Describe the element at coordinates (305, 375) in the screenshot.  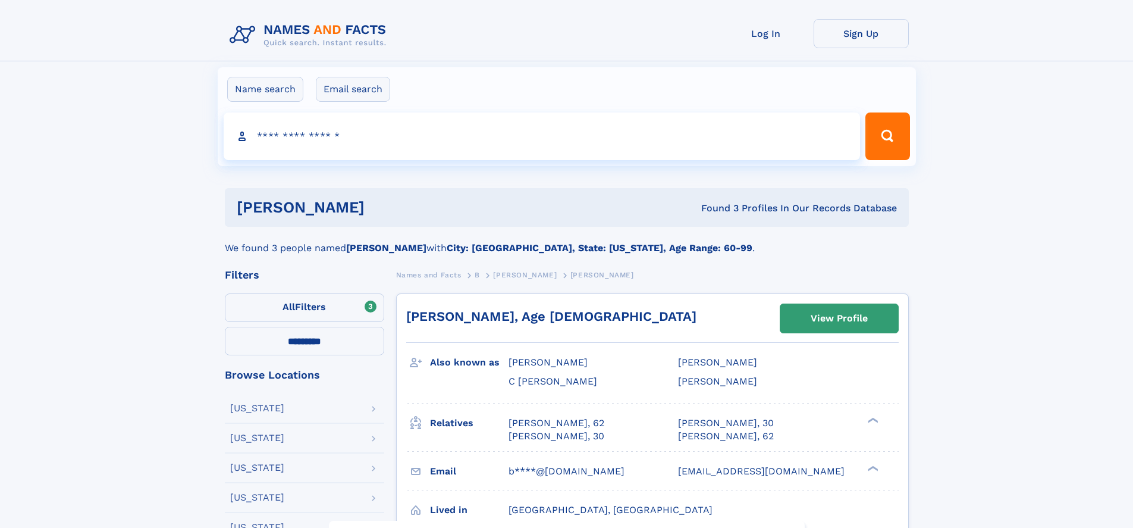
I see `div: Browse Locations` at that location.